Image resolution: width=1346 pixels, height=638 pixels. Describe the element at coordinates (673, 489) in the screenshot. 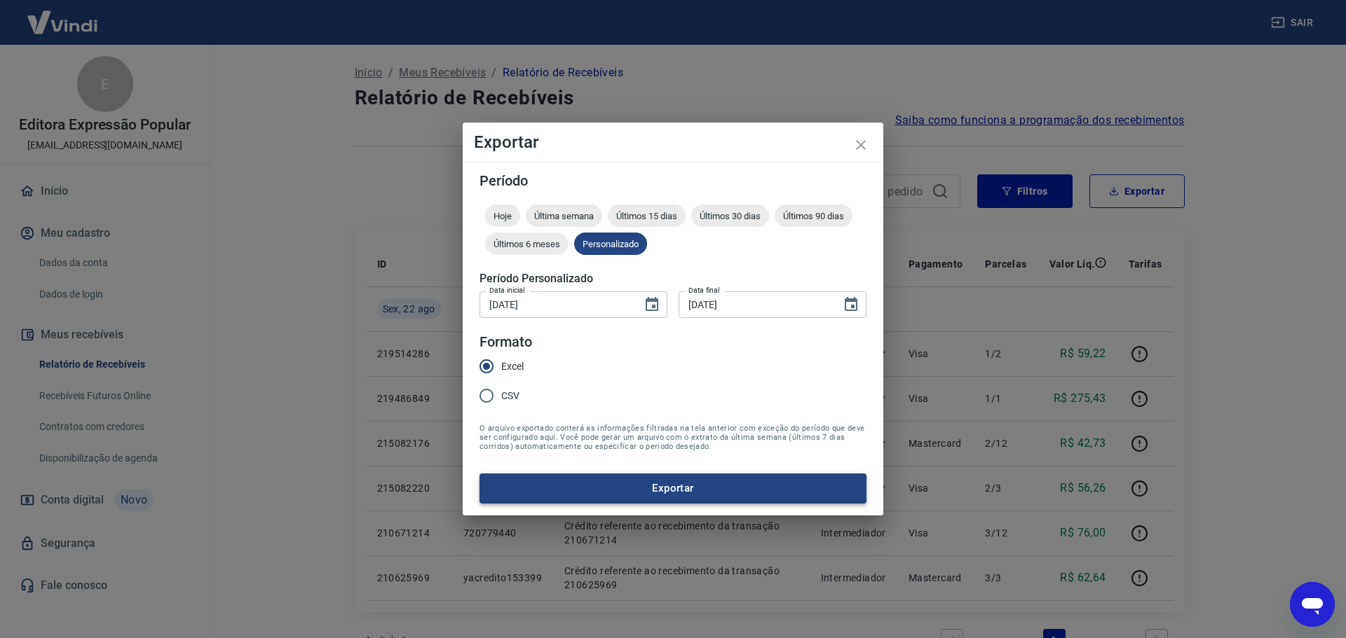

I see `button: Exportar` at that location.